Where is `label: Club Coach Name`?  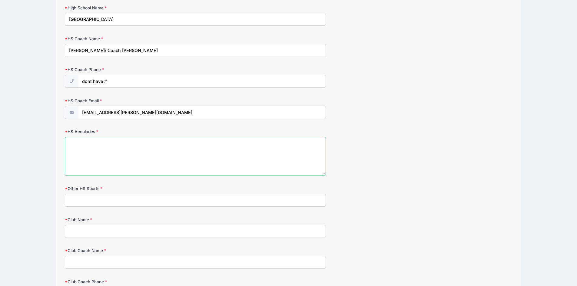 label: Club Coach Name is located at coordinates (139, 251).